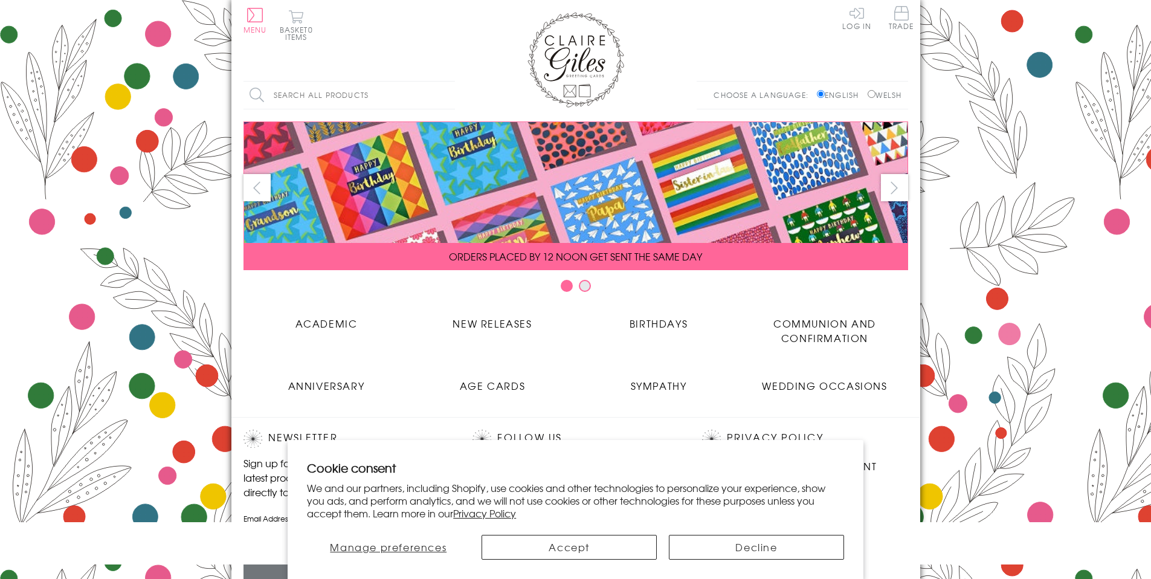  What do you see at coordinates (857, 18) in the screenshot?
I see `a: Log In` at bounding box center [857, 18].